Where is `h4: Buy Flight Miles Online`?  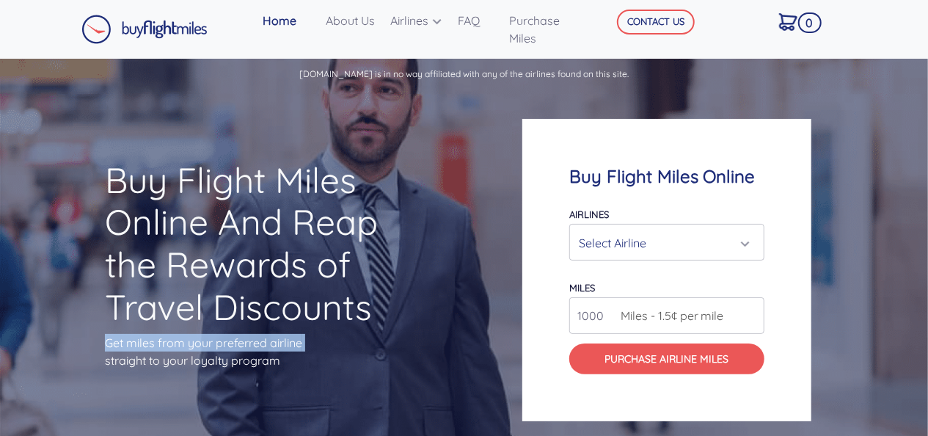 h4: Buy Flight Miles Online is located at coordinates (666, 176).